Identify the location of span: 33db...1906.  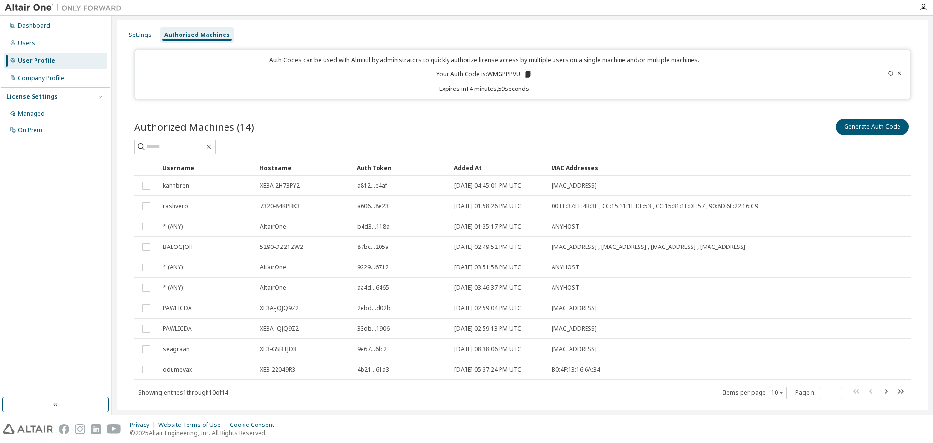
(373, 329).